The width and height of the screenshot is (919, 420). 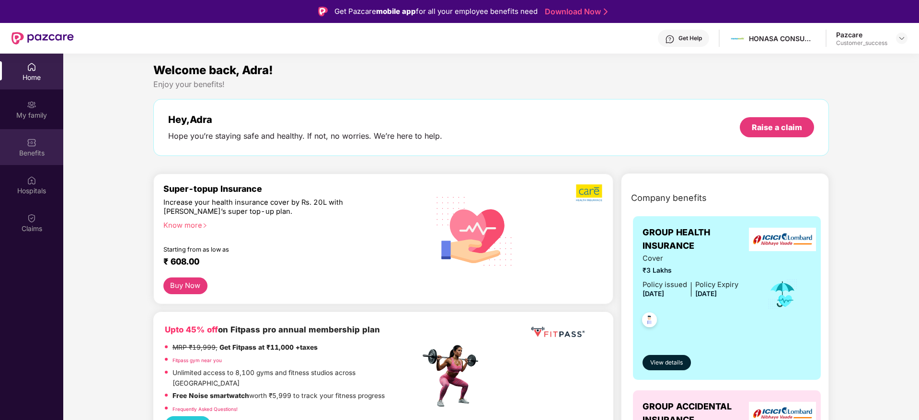 What do you see at coordinates (292, 189) in the screenshot?
I see `div: Super-topup Insurance` at bounding box center [292, 189].